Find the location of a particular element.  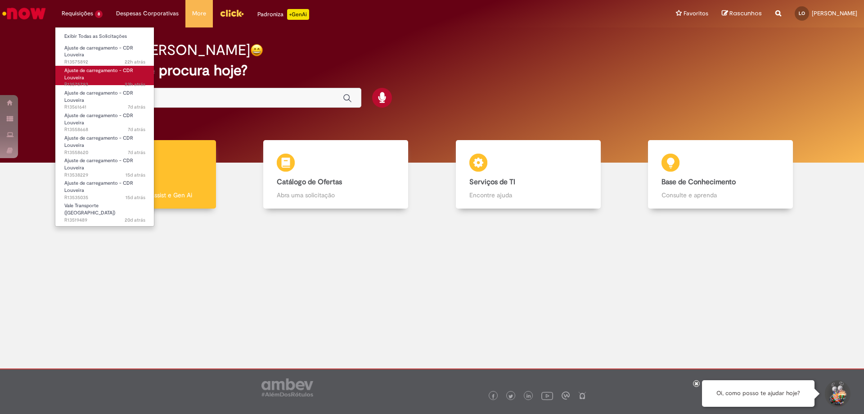

button: Iniciar Conversa de Suporte is located at coordinates (837, 393).